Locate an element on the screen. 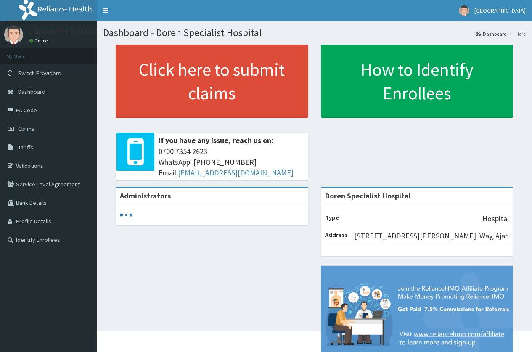  h1: Dashboard - Doren Specialist Hospital is located at coordinates (314, 33).